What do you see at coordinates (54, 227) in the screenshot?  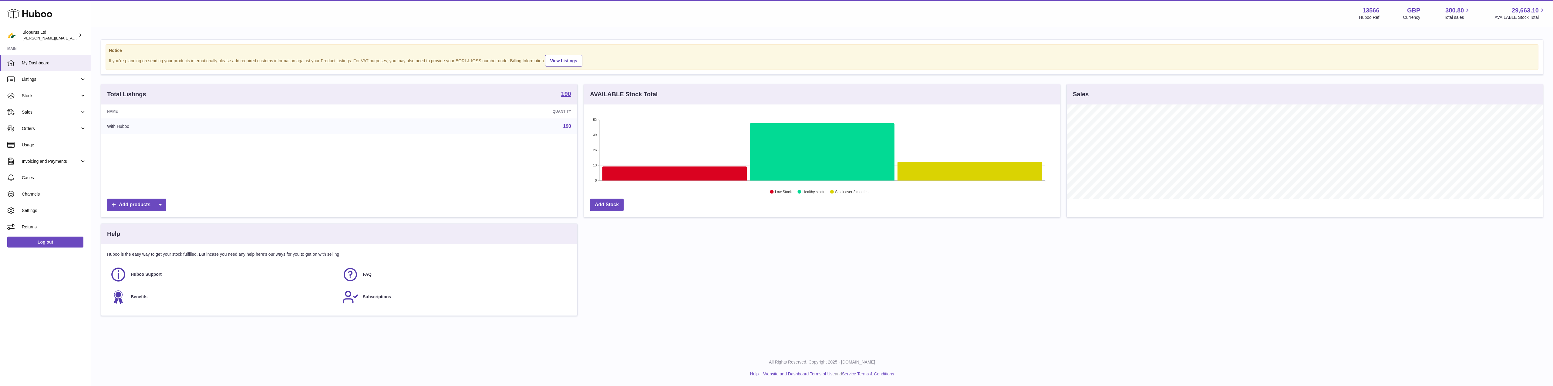 I see `span: Returns` at bounding box center [54, 227].